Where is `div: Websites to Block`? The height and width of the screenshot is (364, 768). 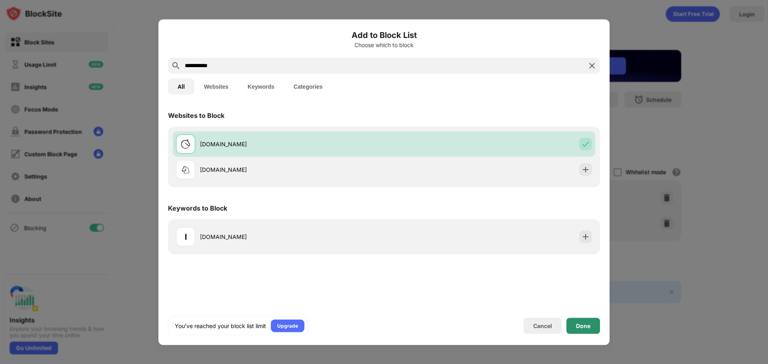 div: Websites to Block is located at coordinates (196, 115).